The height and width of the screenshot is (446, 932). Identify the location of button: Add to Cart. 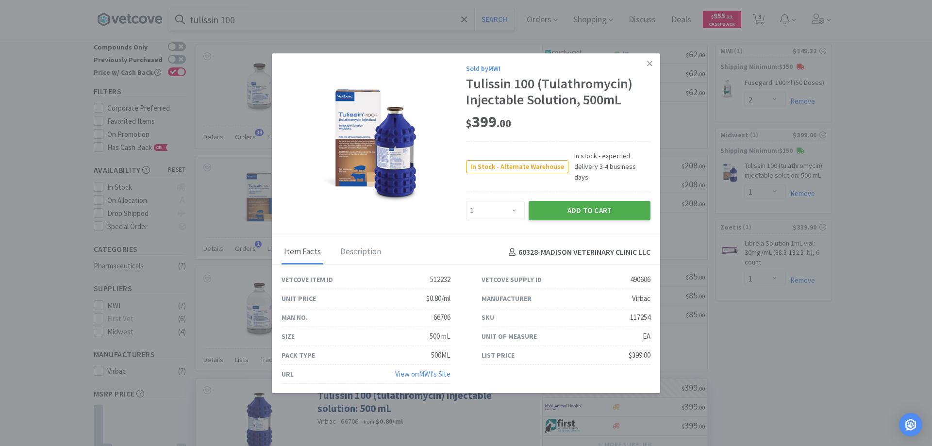
(589, 211).